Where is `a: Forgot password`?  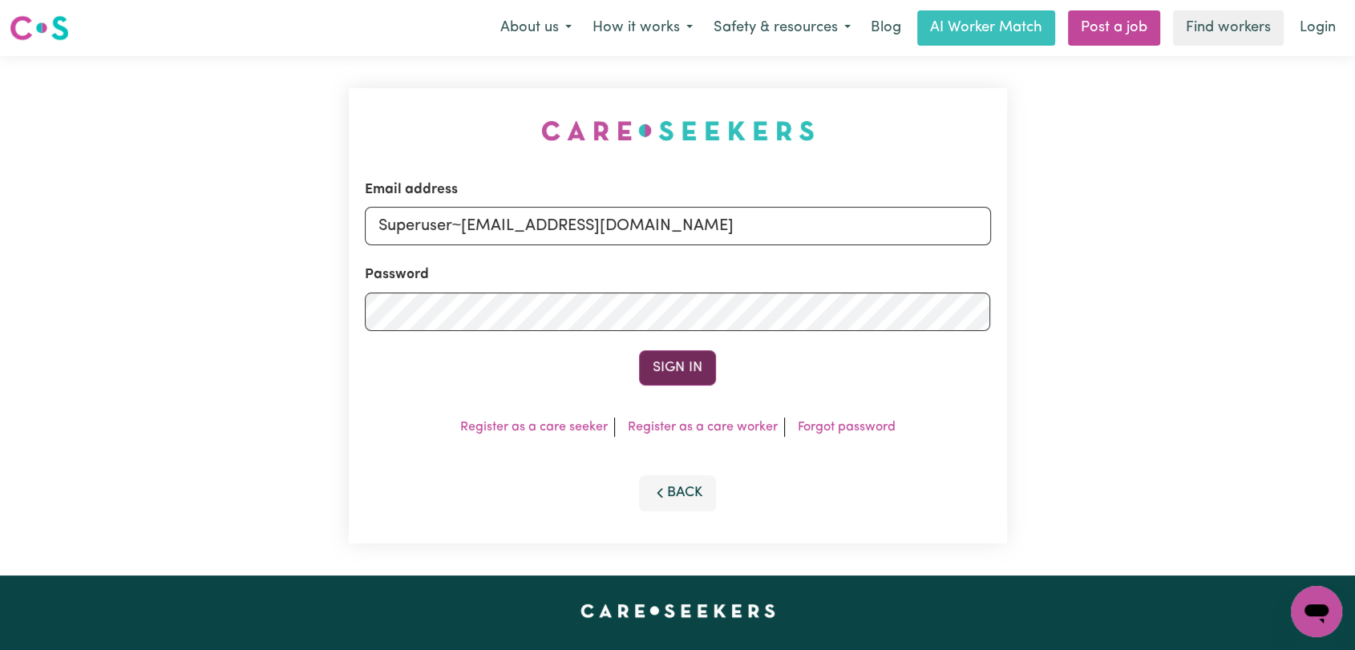
a: Forgot password is located at coordinates (847, 427).